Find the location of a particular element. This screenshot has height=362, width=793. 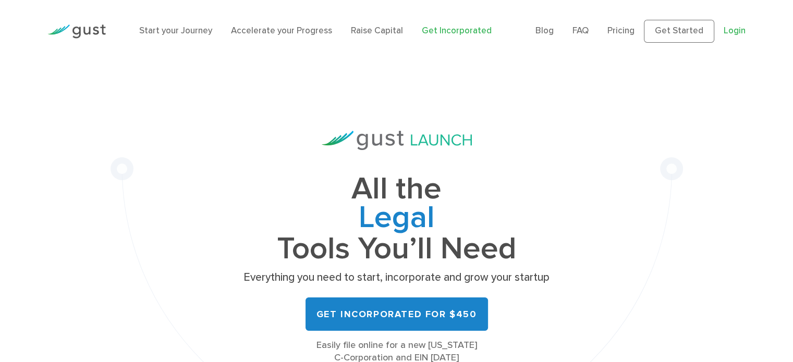

img: Gust Launch Logo is located at coordinates (397, 140).